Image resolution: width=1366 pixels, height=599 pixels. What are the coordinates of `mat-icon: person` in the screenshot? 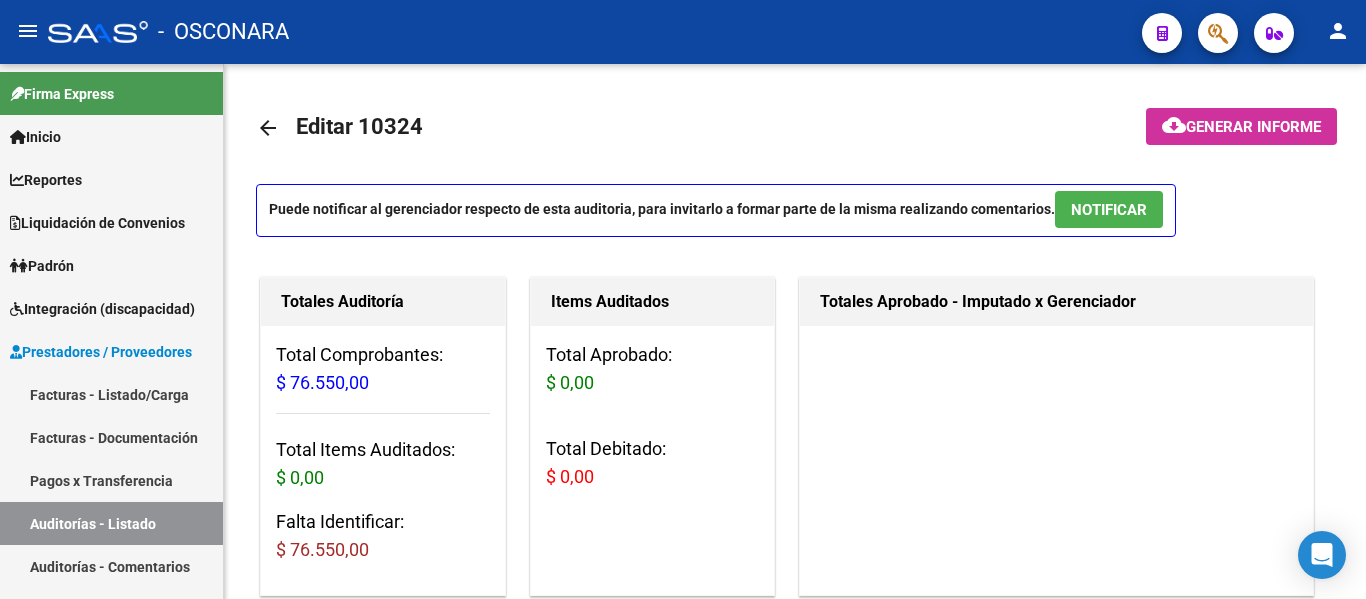 It's located at (1338, 31).